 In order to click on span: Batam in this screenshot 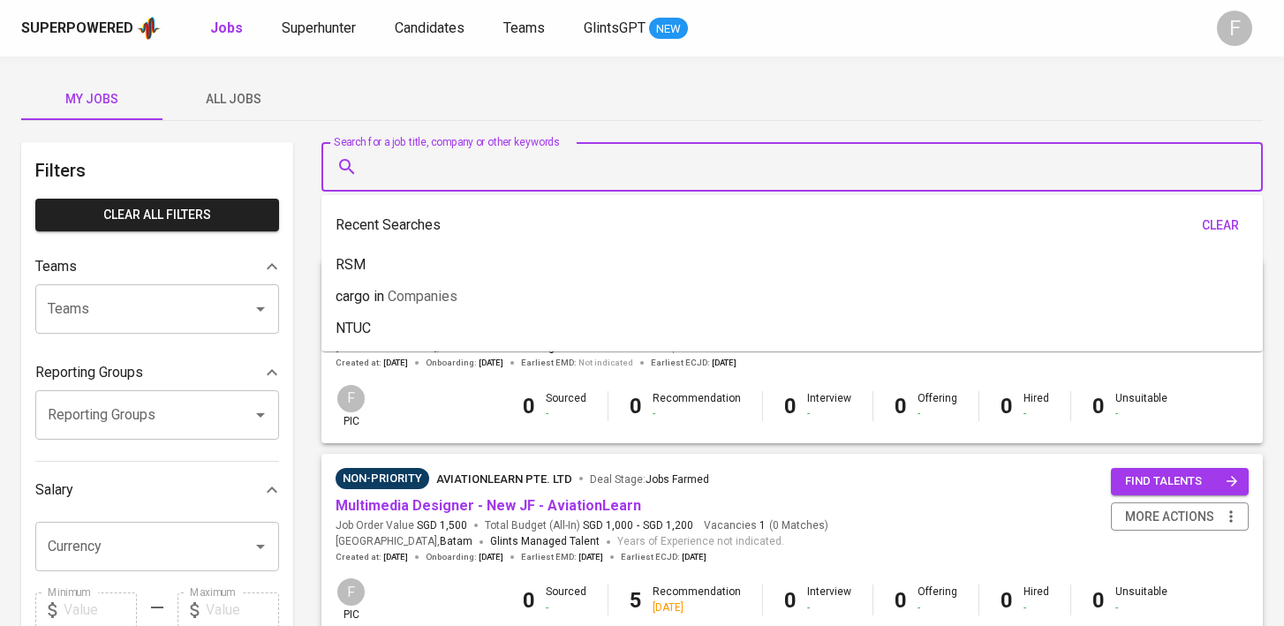, I will do `click(456, 542)`.